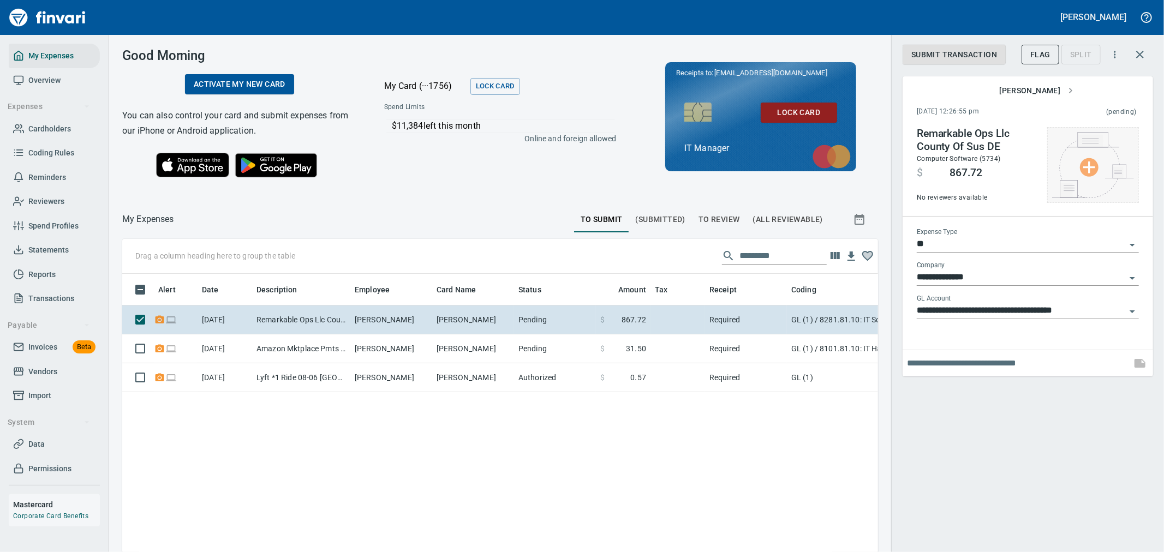 The image size is (1164, 552). Describe the element at coordinates (276, 165) in the screenshot. I see `img: Get it on Google Play` at that location.